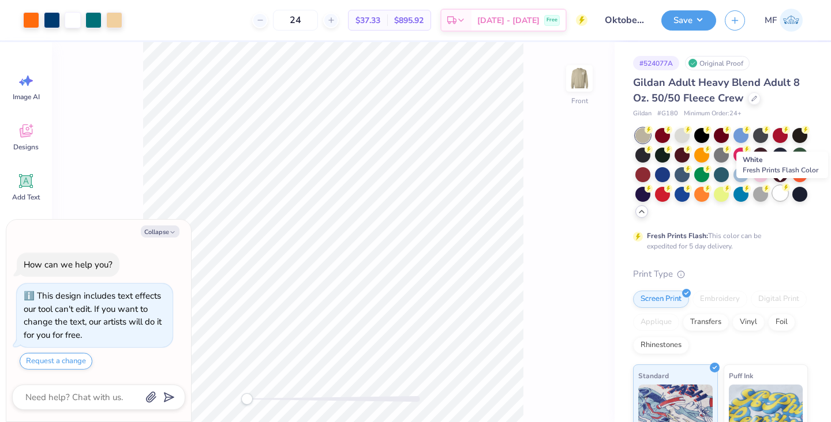 The image size is (831, 422). Describe the element at coordinates (780, 170) in the screenshot. I see `span: Fresh Prints Flash Color` at that location.